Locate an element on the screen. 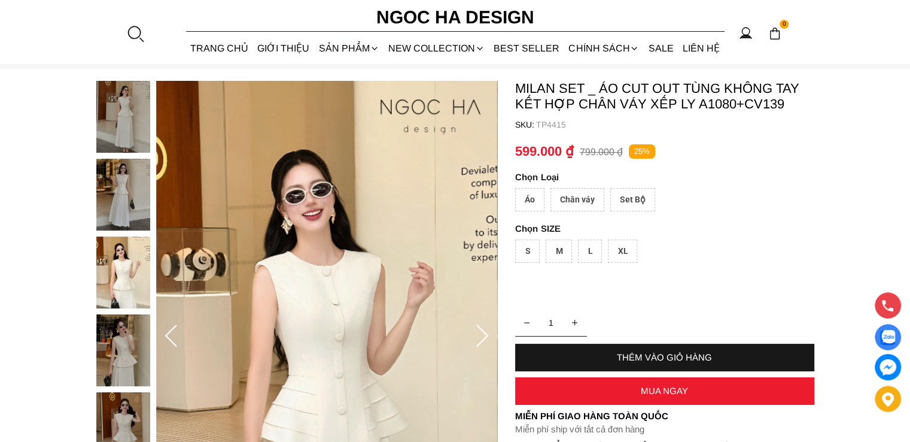  div: L is located at coordinates (590, 251).